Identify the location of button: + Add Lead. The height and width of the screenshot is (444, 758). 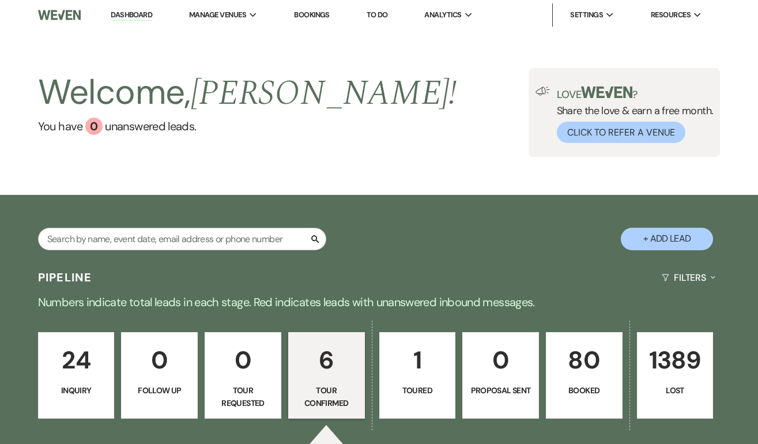
(667, 239).